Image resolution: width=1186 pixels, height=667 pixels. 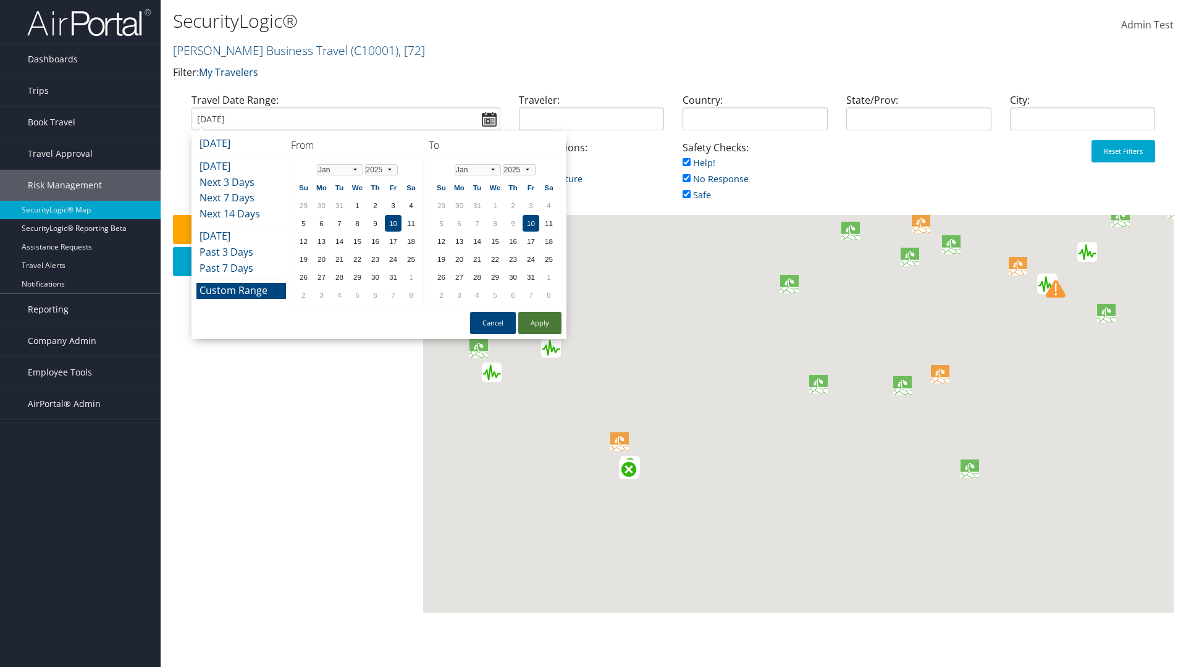 What do you see at coordinates (459, 241) in the screenshot?
I see `td: 13` at bounding box center [459, 241].